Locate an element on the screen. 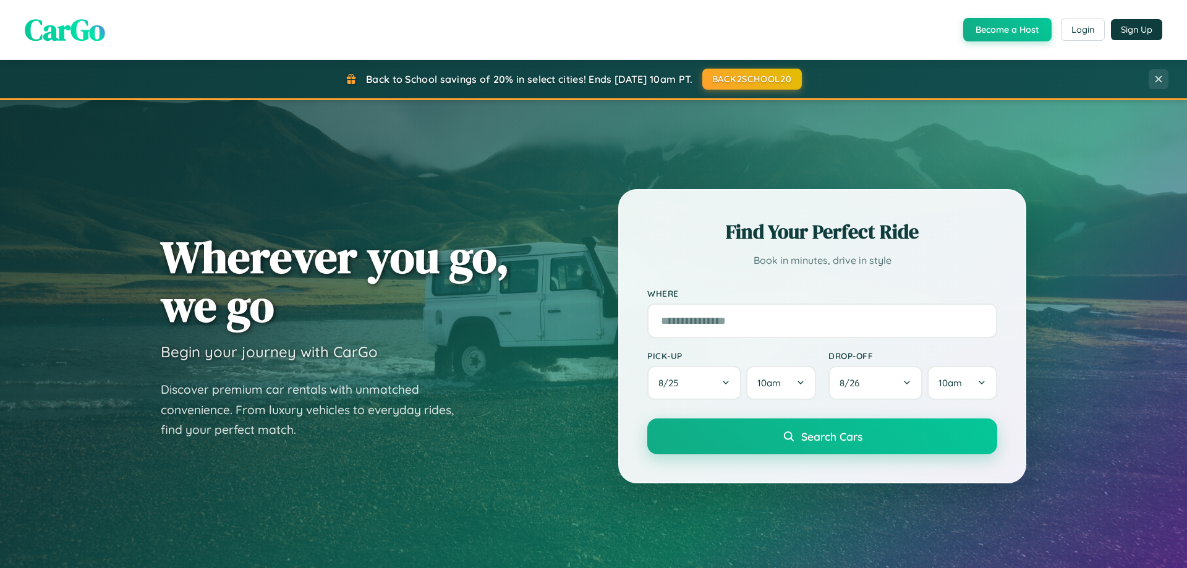  button: 8/26 is located at coordinates (875, 383).